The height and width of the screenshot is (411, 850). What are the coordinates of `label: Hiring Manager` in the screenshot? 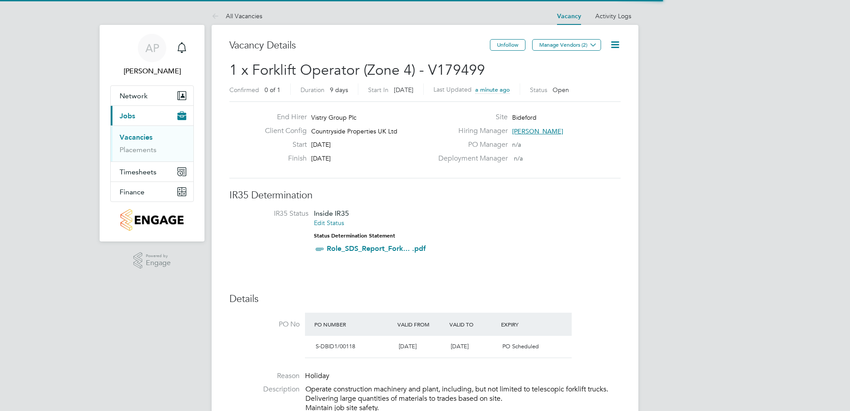 It's located at (470, 131).